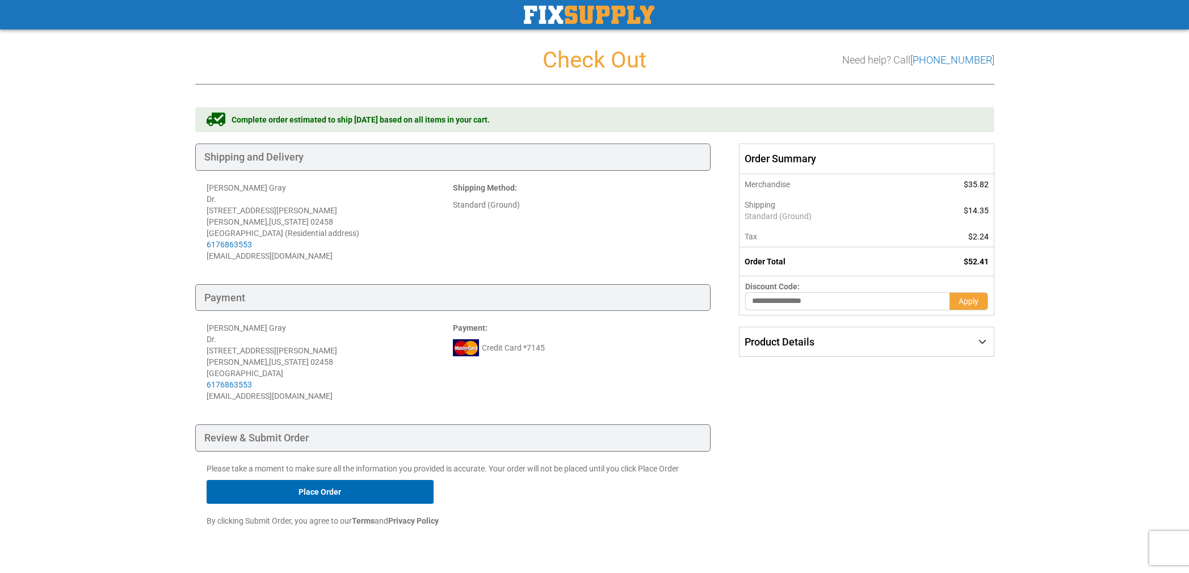 The width and height of the screenshot is (1189, 573). Describe the element at coordinates (976, 262) in the screenshot. I see `span: $52.41` at that location.